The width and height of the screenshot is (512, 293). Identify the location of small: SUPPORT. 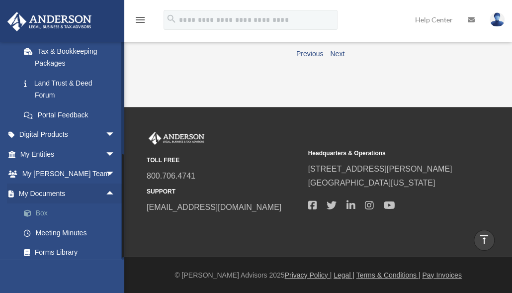
(224, 191).